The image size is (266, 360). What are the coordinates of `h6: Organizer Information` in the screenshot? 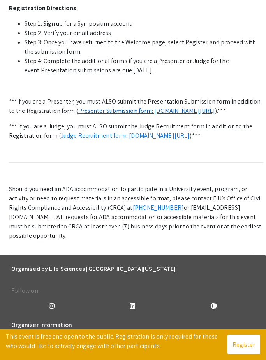 It's located at (133, 325).